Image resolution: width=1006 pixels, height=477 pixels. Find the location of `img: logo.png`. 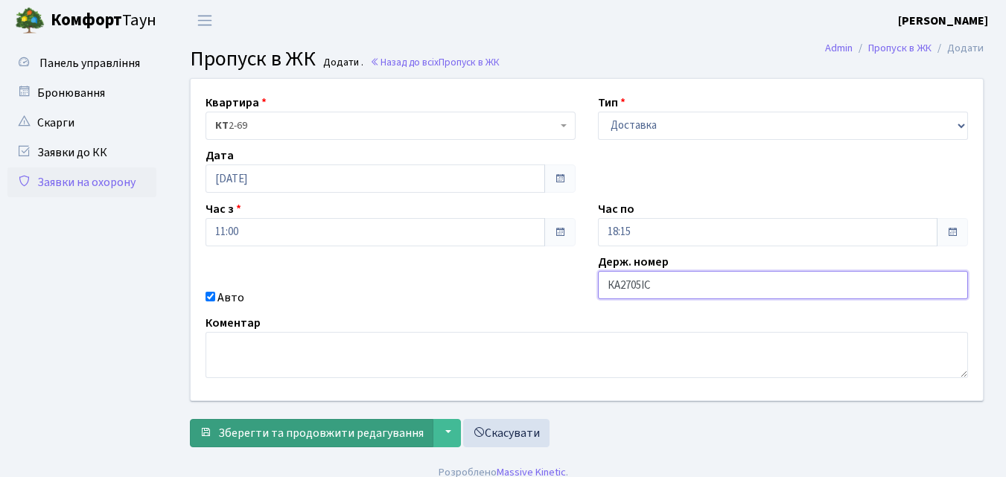

img: logo.png is located at coordinates (30, 21).